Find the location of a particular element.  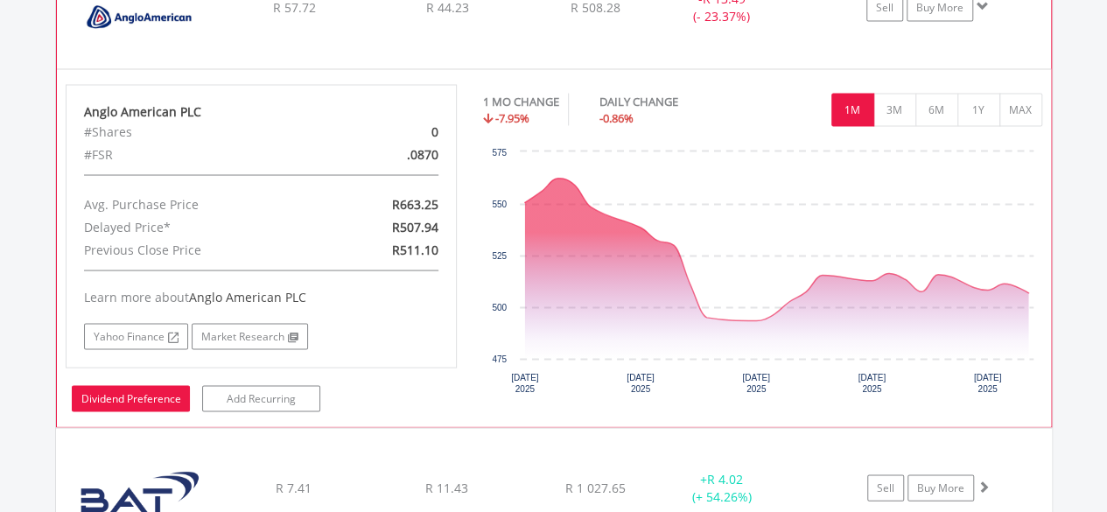

button: 6M is located at coordinates (936, 109).